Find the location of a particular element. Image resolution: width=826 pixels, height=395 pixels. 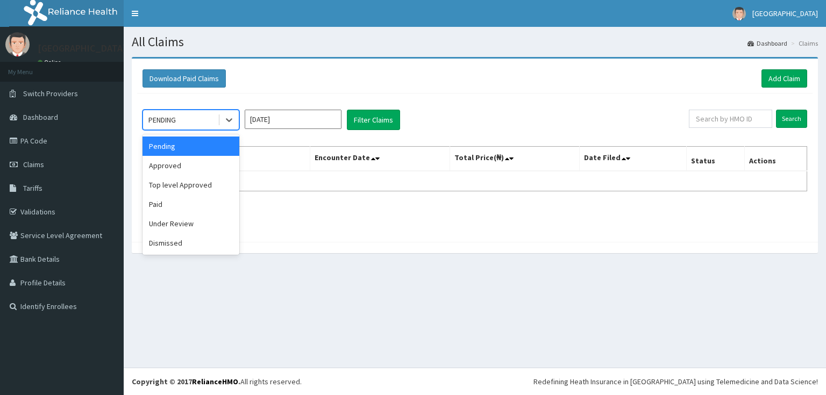

footer: All rights reserved. is located at coordinates (475, 381).